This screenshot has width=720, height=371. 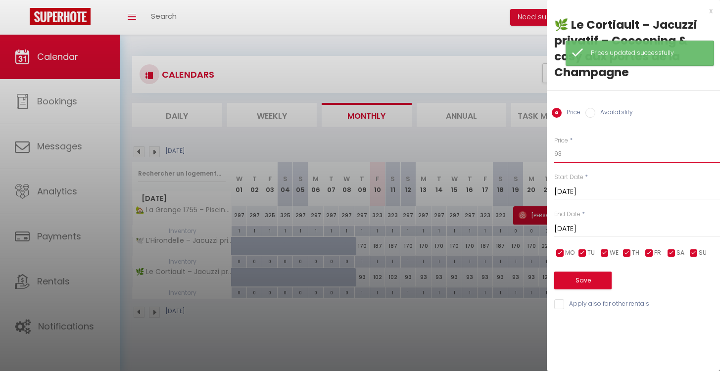 I want to click on div: 🌿 Le Cortiault – Jacuzzi privatif – Cocooning & cosy aux portes de la Champagne, so click(x=634, y=49).